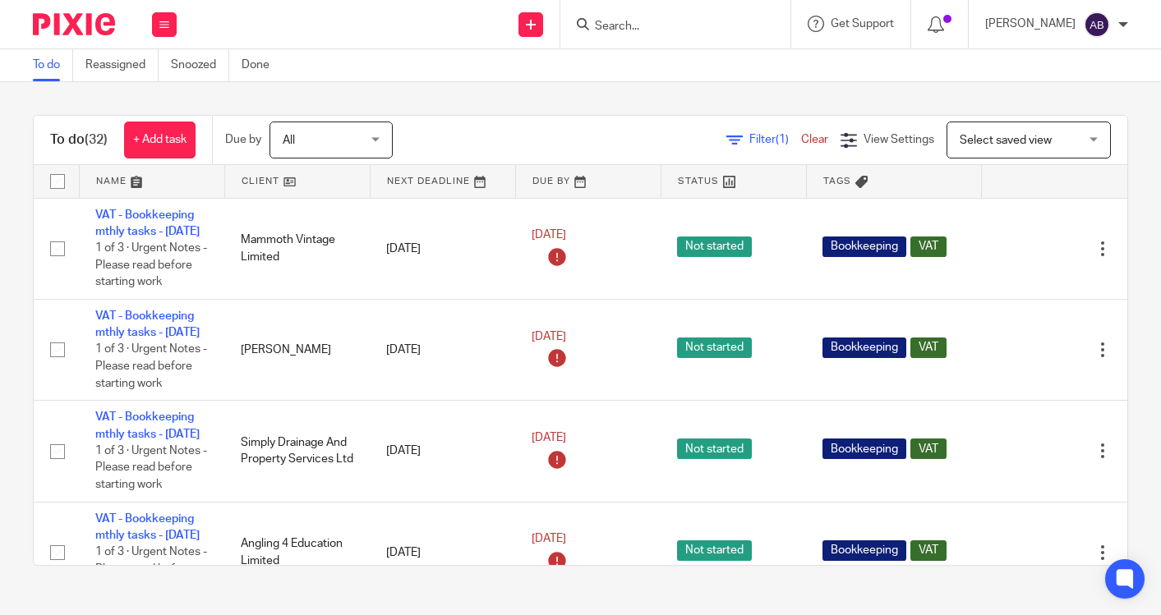 The height and width of the screenshot is (615, 1161). Describe the element at coordinates (297, 451) in the screenshot. I see `td: Simply Drainage And Property Services Ltd` at that location.